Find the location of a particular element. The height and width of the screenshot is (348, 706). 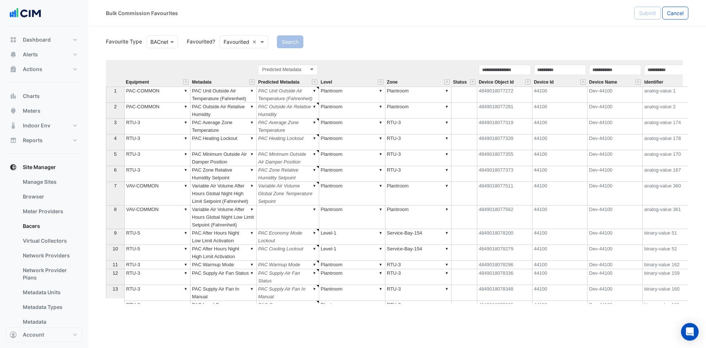

td: analog-value 170 is located at coordinates (671, 158).